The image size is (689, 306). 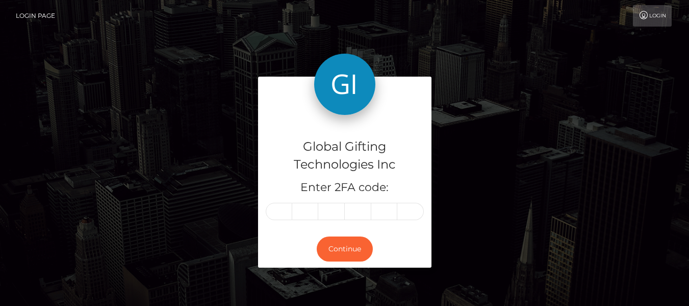 I want to click on img: Global Gifting Technologies Inc, so click(x=345, y=84).